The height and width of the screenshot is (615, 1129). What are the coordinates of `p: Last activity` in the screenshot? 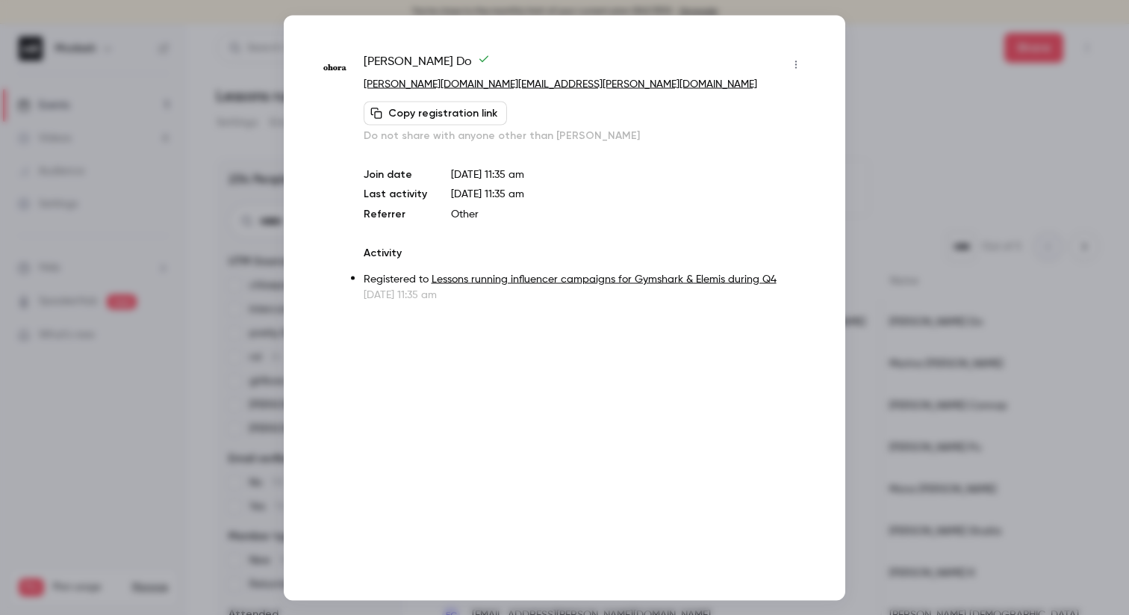 It's located at (395, 193).